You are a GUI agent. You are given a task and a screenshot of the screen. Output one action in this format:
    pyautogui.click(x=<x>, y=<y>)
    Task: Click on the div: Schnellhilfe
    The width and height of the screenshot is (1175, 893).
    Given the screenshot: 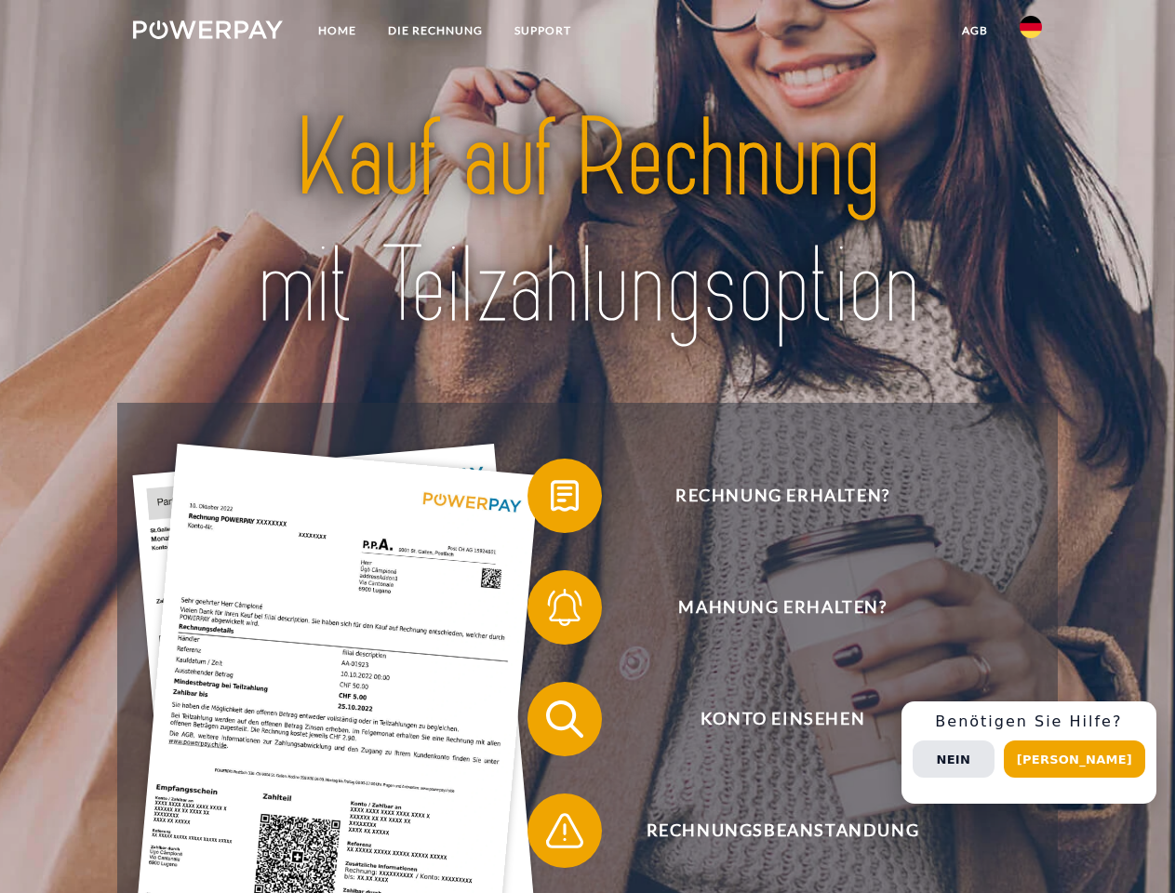 What is the action you would take?
    pyautogui.click(x=1029, y=752)
    